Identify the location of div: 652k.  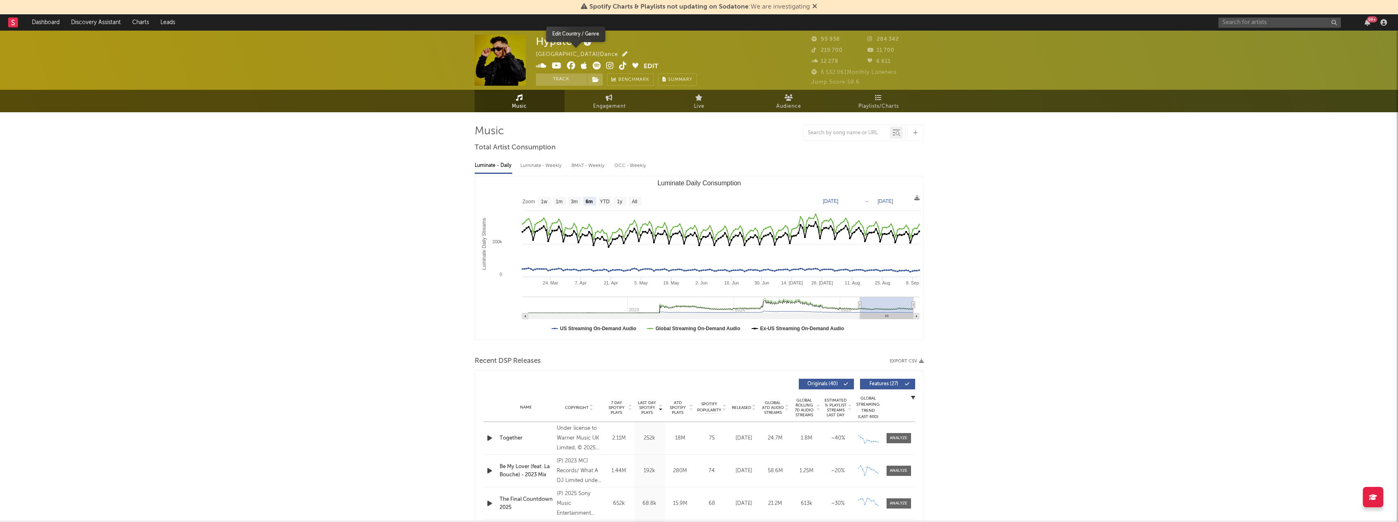
(619, 504).